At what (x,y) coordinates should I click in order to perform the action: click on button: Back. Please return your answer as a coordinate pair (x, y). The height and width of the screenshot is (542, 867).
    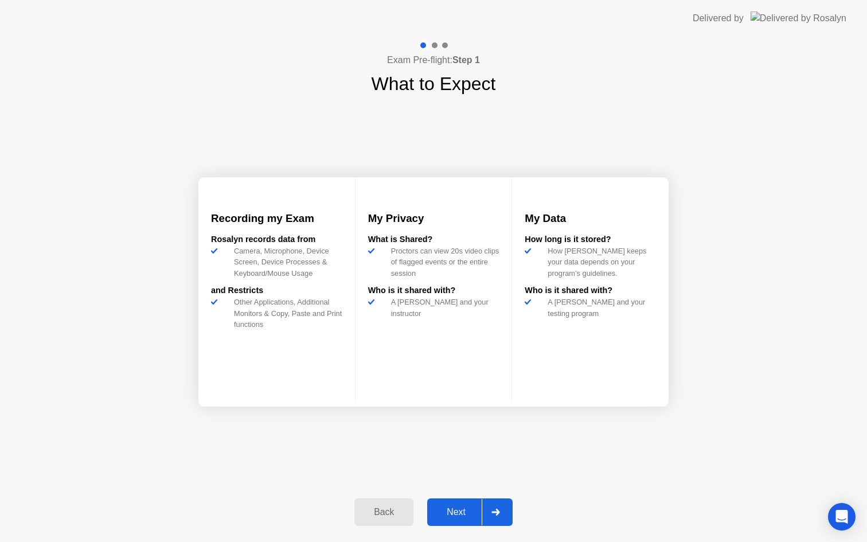
    Looking at the image, I should click on (384, 512).